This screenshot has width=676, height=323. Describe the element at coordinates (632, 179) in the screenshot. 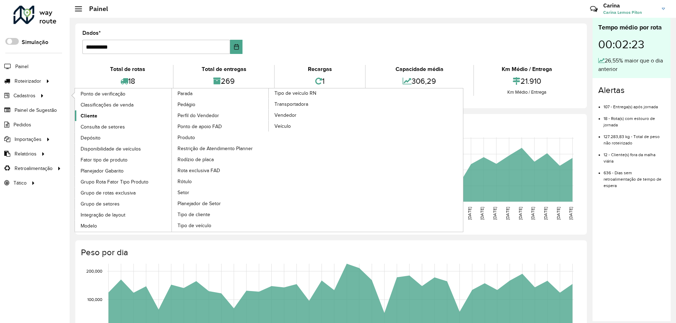

I see `font: 636 - Dias sem retroalimentação de tempo de espera` at that location.